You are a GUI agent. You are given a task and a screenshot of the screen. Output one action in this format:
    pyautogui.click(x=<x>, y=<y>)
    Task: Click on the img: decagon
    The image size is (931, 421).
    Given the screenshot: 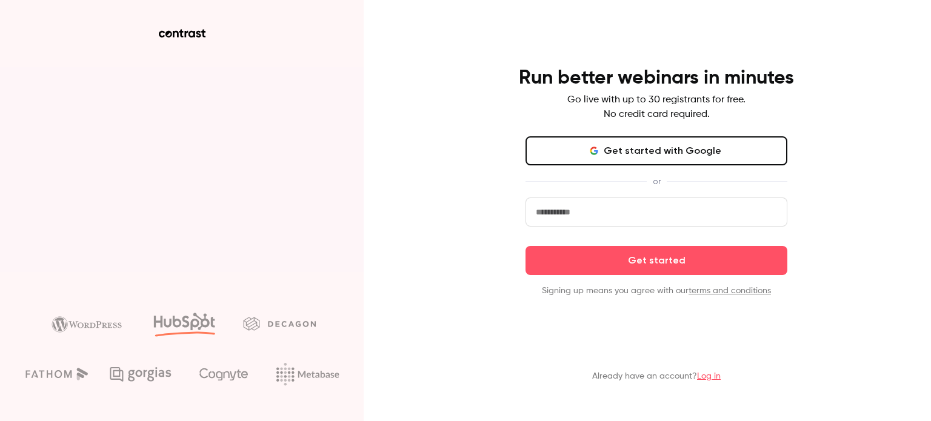 What is the action you would take?
    pyautogui.click(x=279, y=324)
    